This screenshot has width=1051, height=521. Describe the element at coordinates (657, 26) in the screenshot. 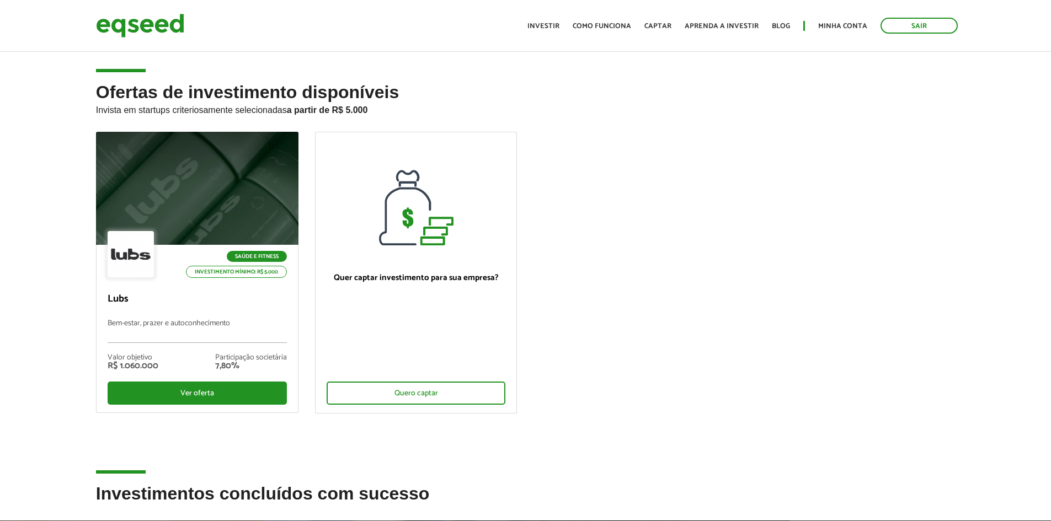

I see `a: Captar` at that location.